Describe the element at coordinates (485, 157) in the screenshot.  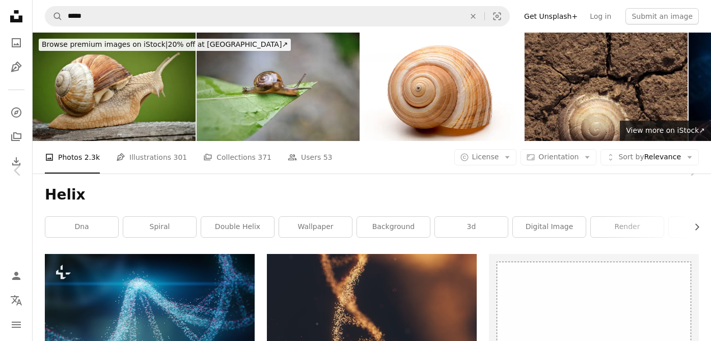
I see `span: License` at that location.